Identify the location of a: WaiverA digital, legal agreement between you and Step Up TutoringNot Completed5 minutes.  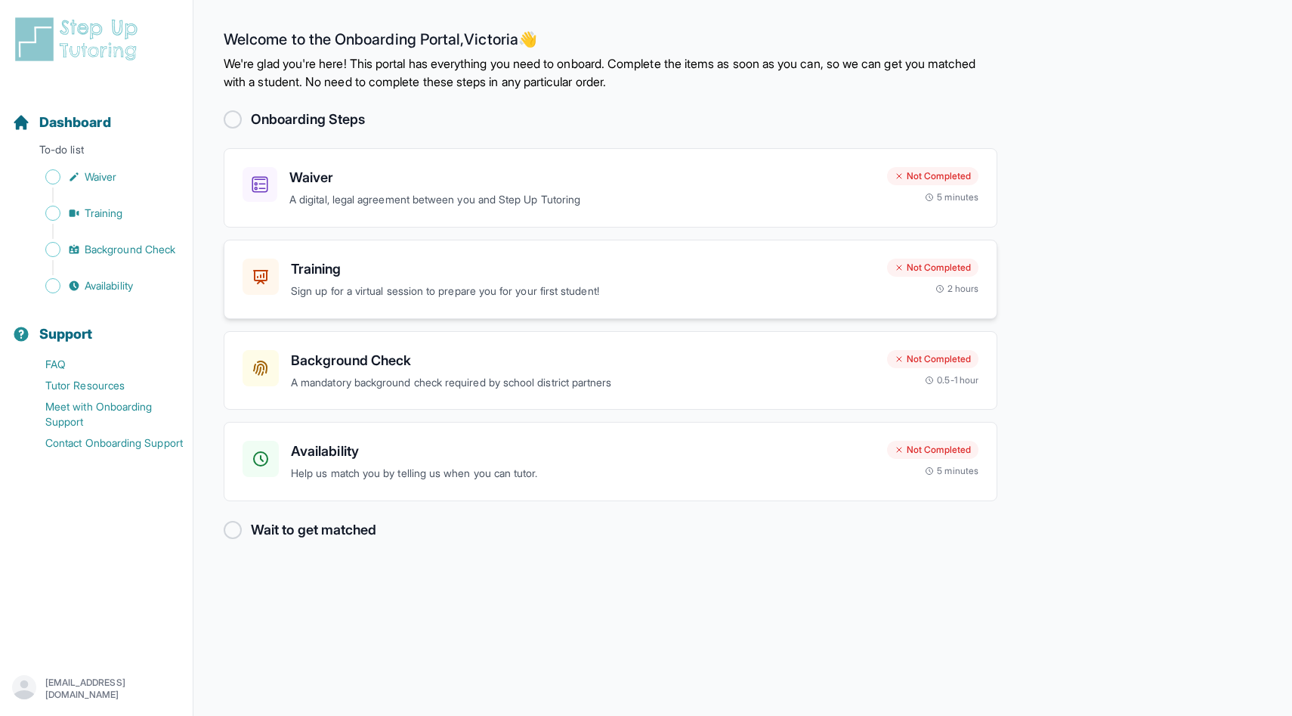
(611, 187).